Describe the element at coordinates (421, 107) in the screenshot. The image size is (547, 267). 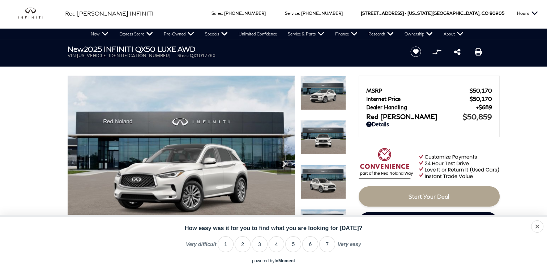
I see `span: Dealer Handling` at that location.